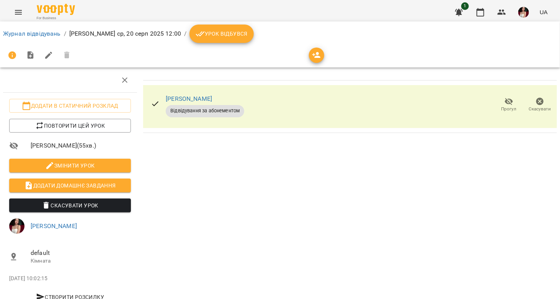 The image size is (560, 299). Describe the element at coordinates (32, 33) in the screenshot. I see `a: Журнал відвідувань` at that location.